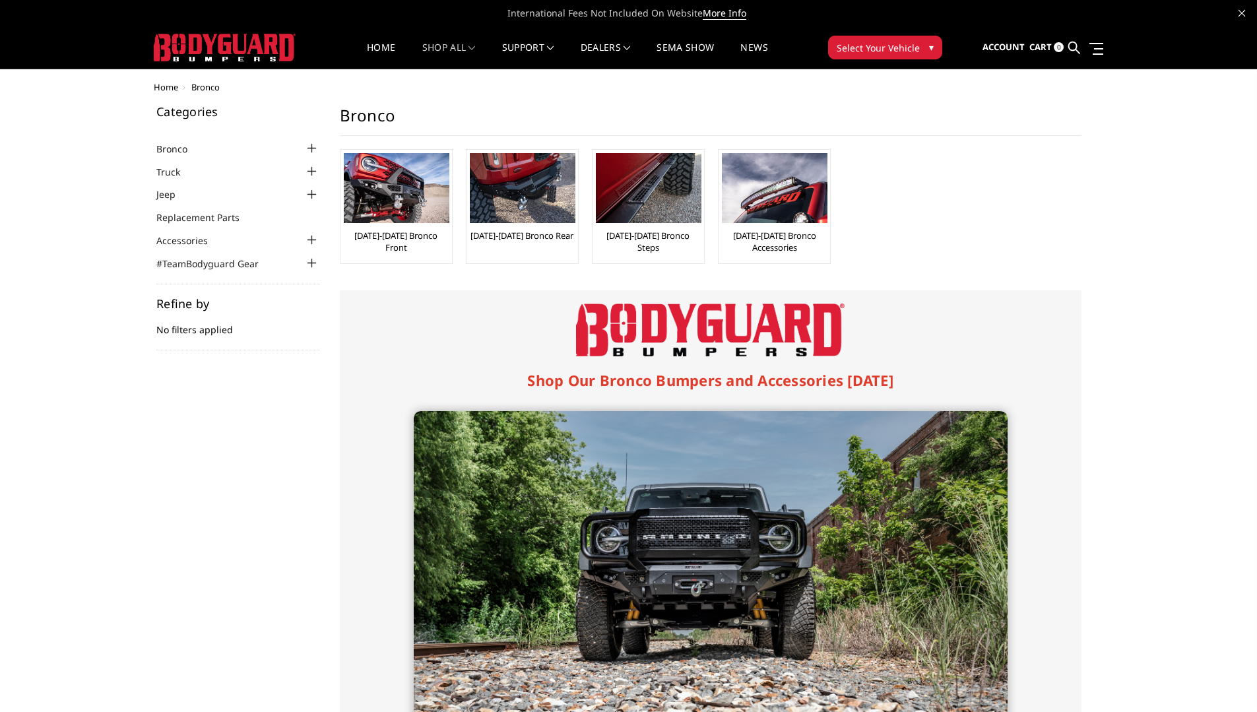 The height and width of the screenshot is (712, 1257). Describe the element at coordinates (528, 55) in the screenshot. I see `a: Support` at that location.